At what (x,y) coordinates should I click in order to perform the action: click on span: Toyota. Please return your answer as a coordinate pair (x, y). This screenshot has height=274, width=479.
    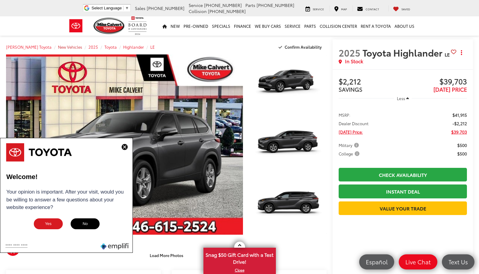
    Looking at the image, I should click on (111, 47).